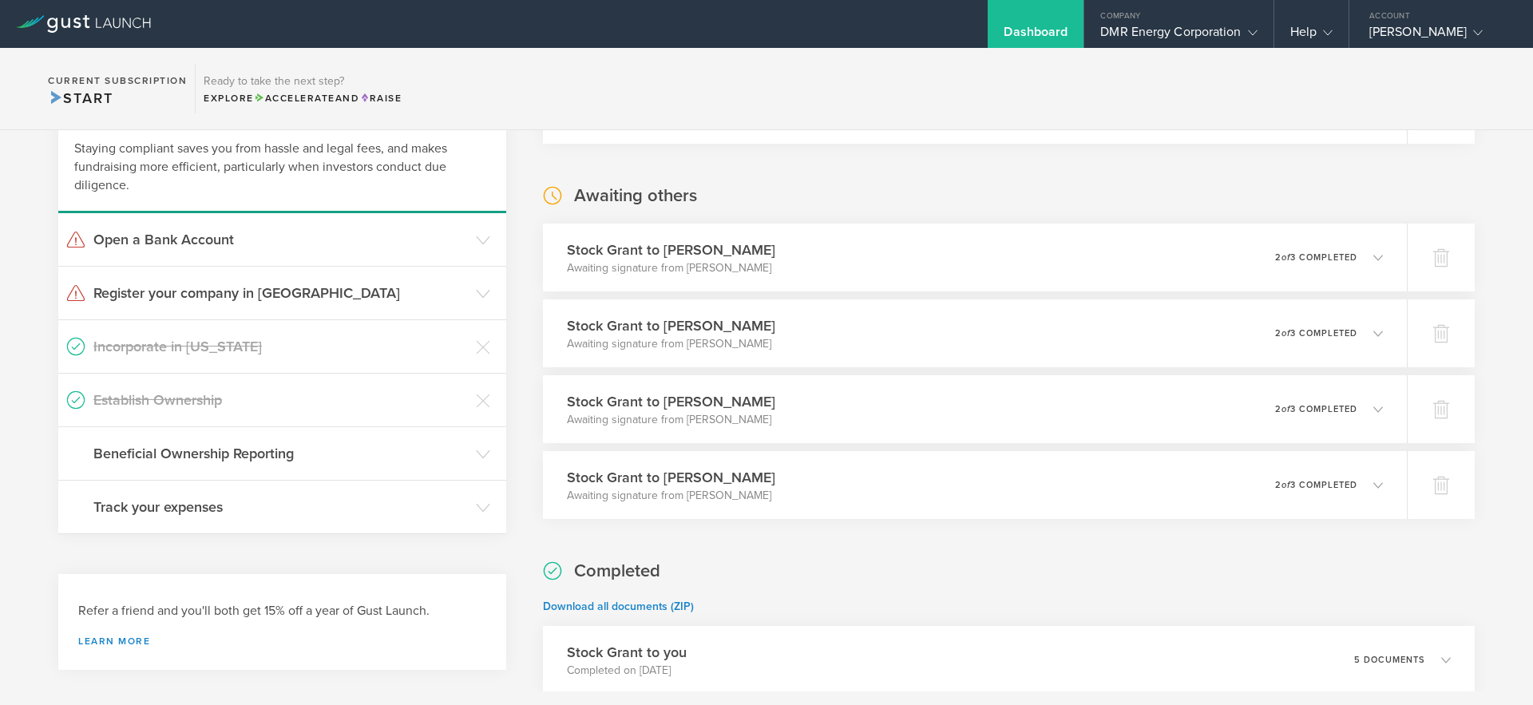  I want to click on h2: Completed, so click(617, 571).